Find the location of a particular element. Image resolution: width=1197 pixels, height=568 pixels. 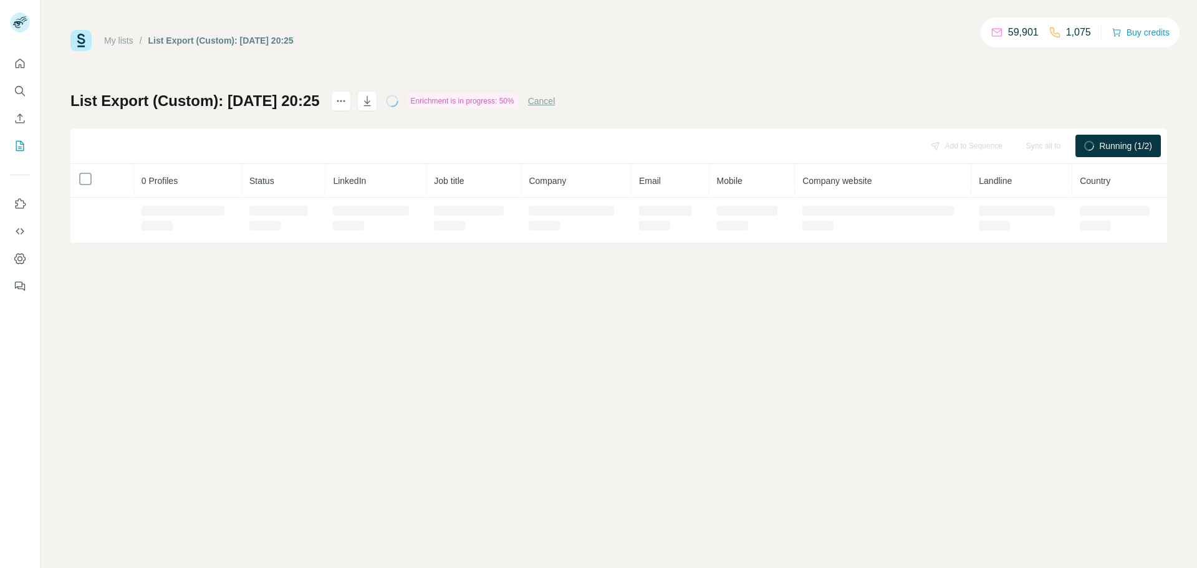

span: Email is located at coordinates (650, 181).